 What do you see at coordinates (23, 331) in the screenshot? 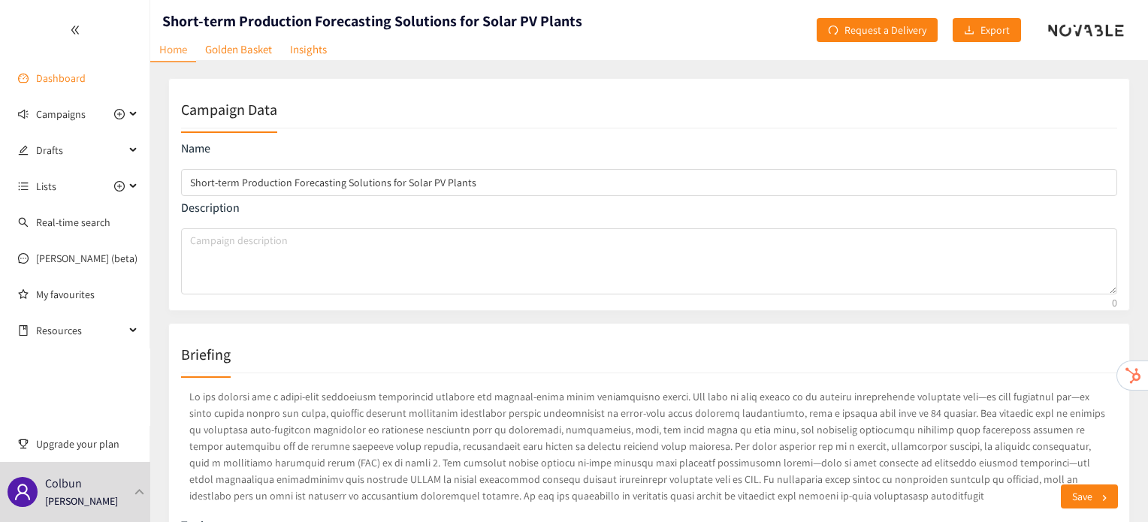
I see `span: book` at bounding box center [23, 331].